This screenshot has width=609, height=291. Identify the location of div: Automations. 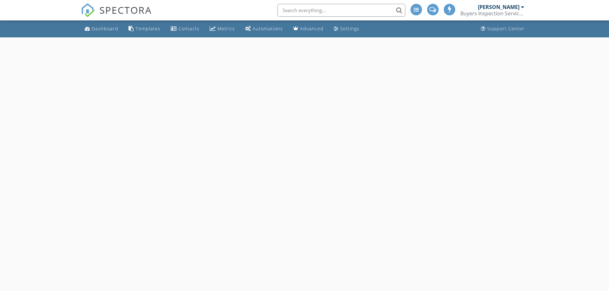
(268, 28).